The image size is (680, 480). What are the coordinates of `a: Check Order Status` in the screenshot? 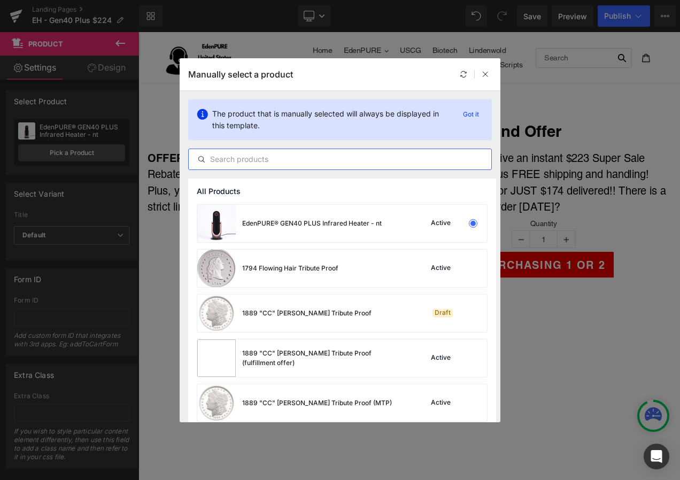 It's located at (227, 40).